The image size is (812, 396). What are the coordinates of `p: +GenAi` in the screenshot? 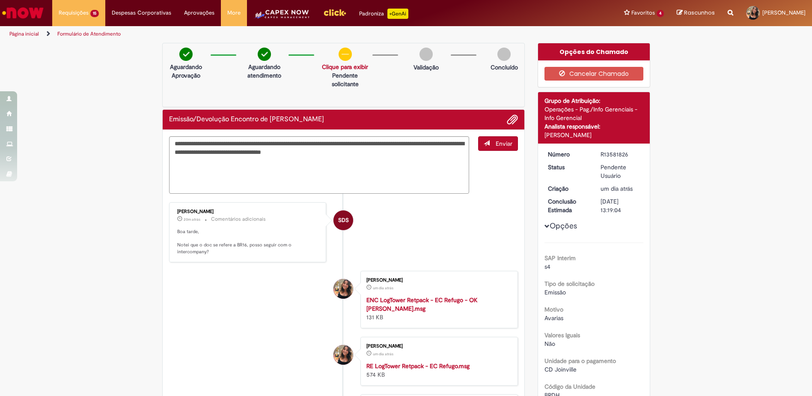 It's located at (398, 14).